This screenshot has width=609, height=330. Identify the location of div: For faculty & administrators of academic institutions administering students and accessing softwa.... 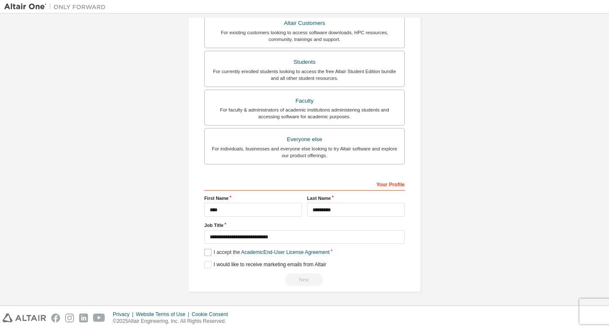
(305, 113).